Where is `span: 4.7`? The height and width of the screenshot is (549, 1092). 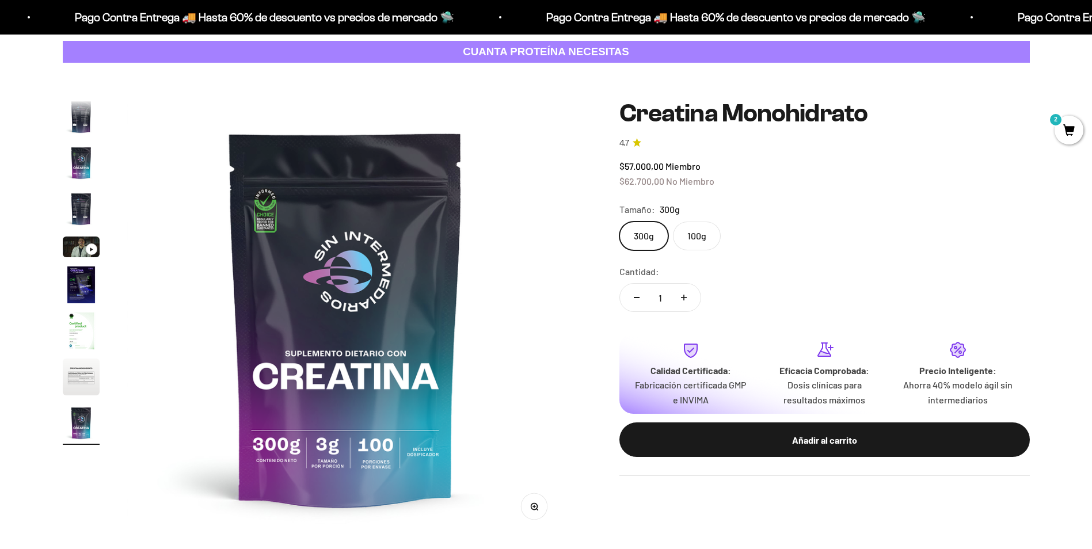 span: 4.7 is located at coordinates (624, 143).